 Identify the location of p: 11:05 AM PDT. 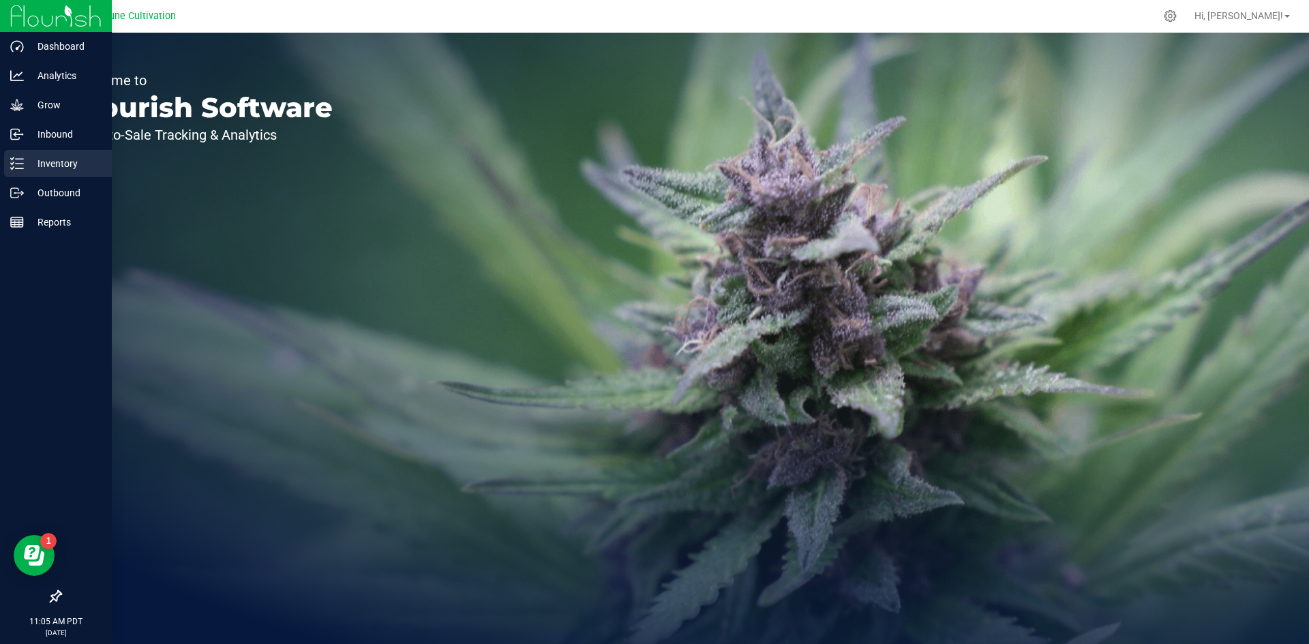
(56, 622).